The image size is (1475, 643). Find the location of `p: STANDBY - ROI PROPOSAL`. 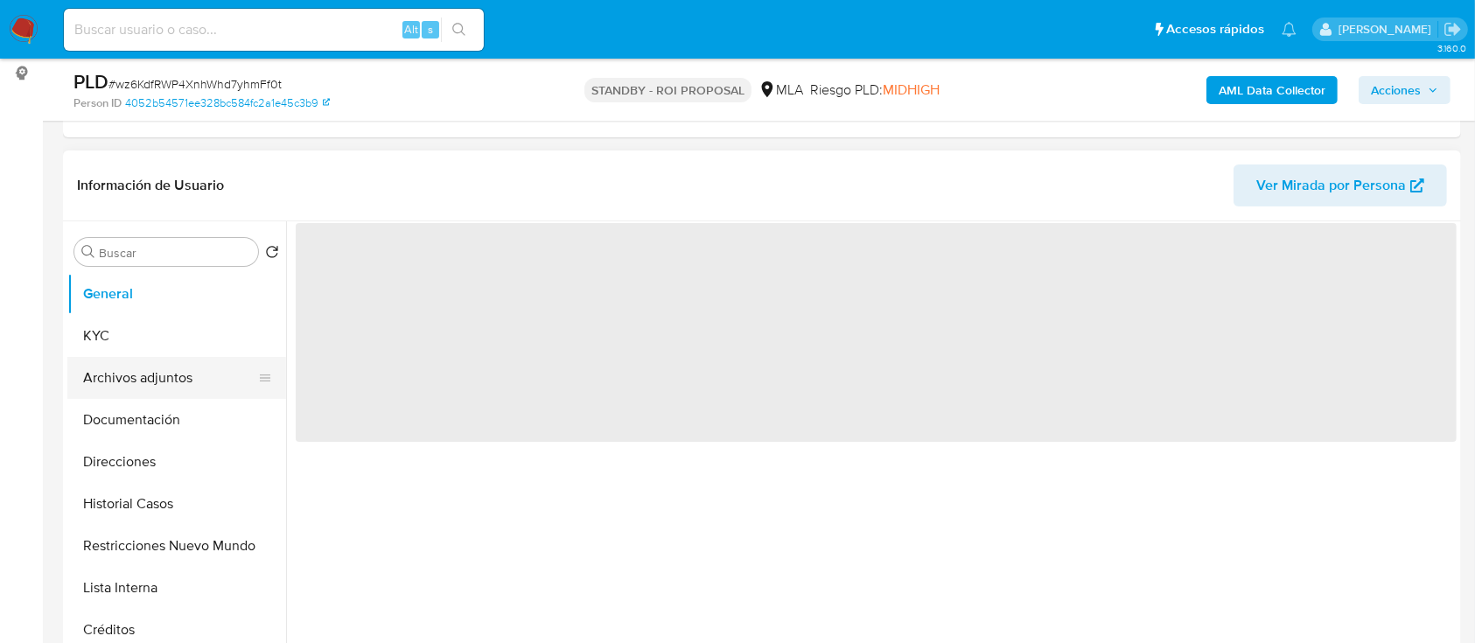

p: STANDBY - ROI PROPOSAL is located at coordinates (667, 90).